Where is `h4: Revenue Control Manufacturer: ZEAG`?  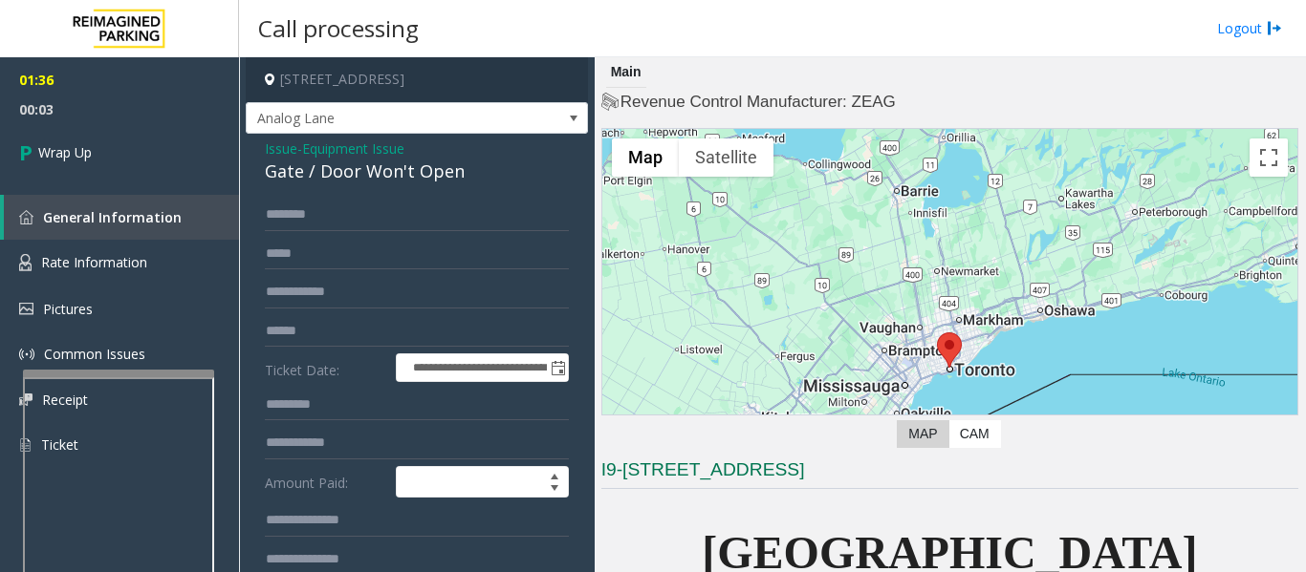 h4: Revenue Control Manufacturer: ZEAG is located at coordinates (949, 102).